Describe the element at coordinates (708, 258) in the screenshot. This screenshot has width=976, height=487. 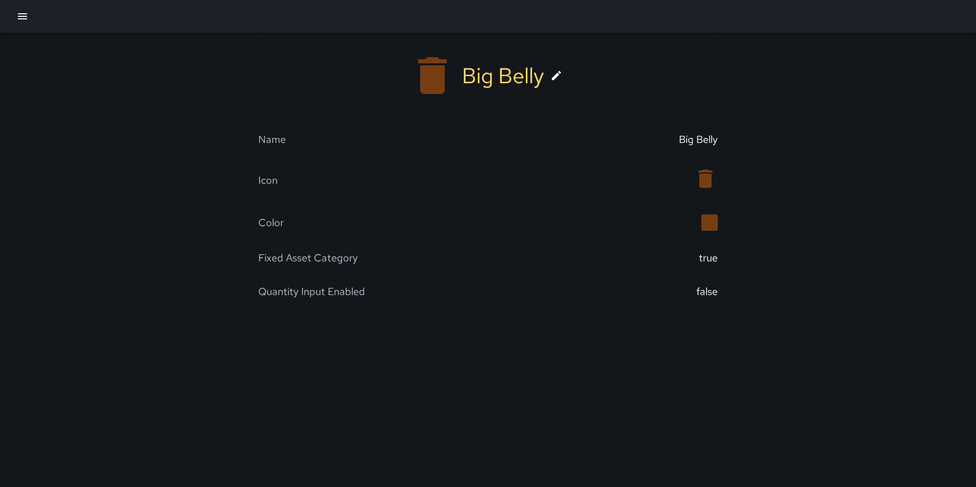
I see `div: true` at that location.